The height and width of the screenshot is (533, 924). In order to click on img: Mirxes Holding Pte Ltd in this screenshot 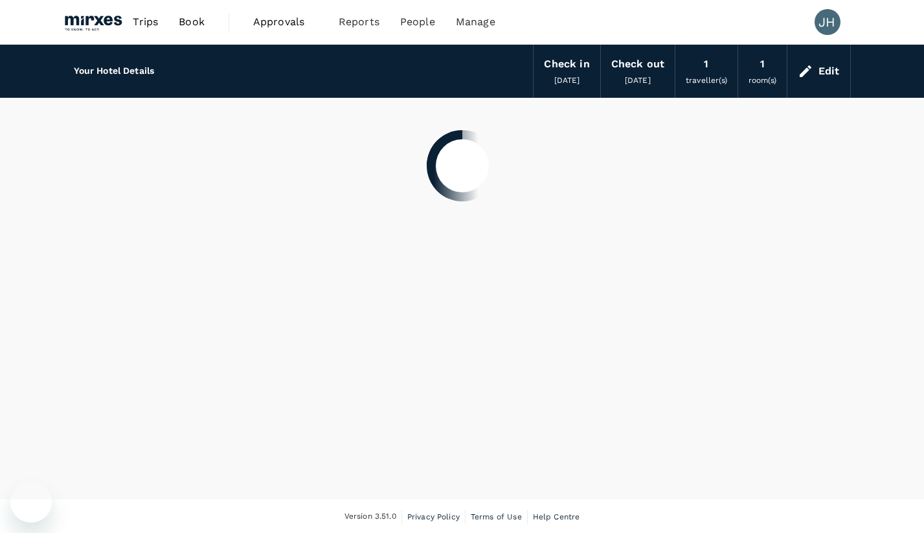, I will do `click(93, 22)`.